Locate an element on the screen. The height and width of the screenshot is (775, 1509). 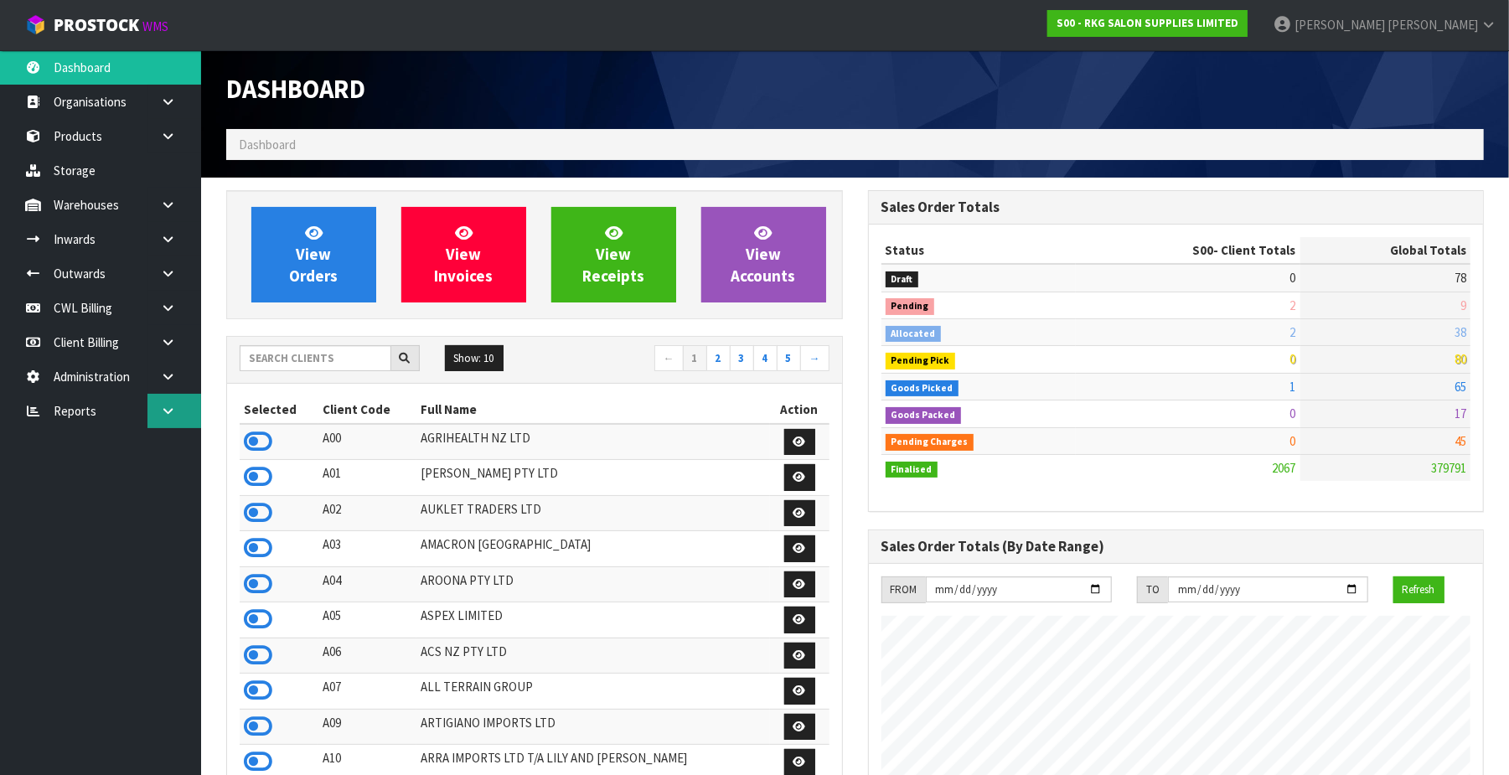
a: ViewInvoices is located at coordinates (463, 255).